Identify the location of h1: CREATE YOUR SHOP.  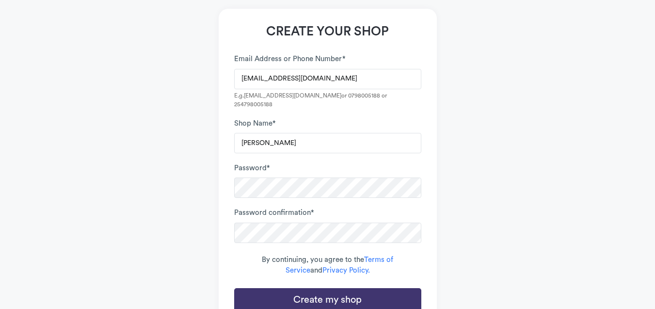
(328, 32).